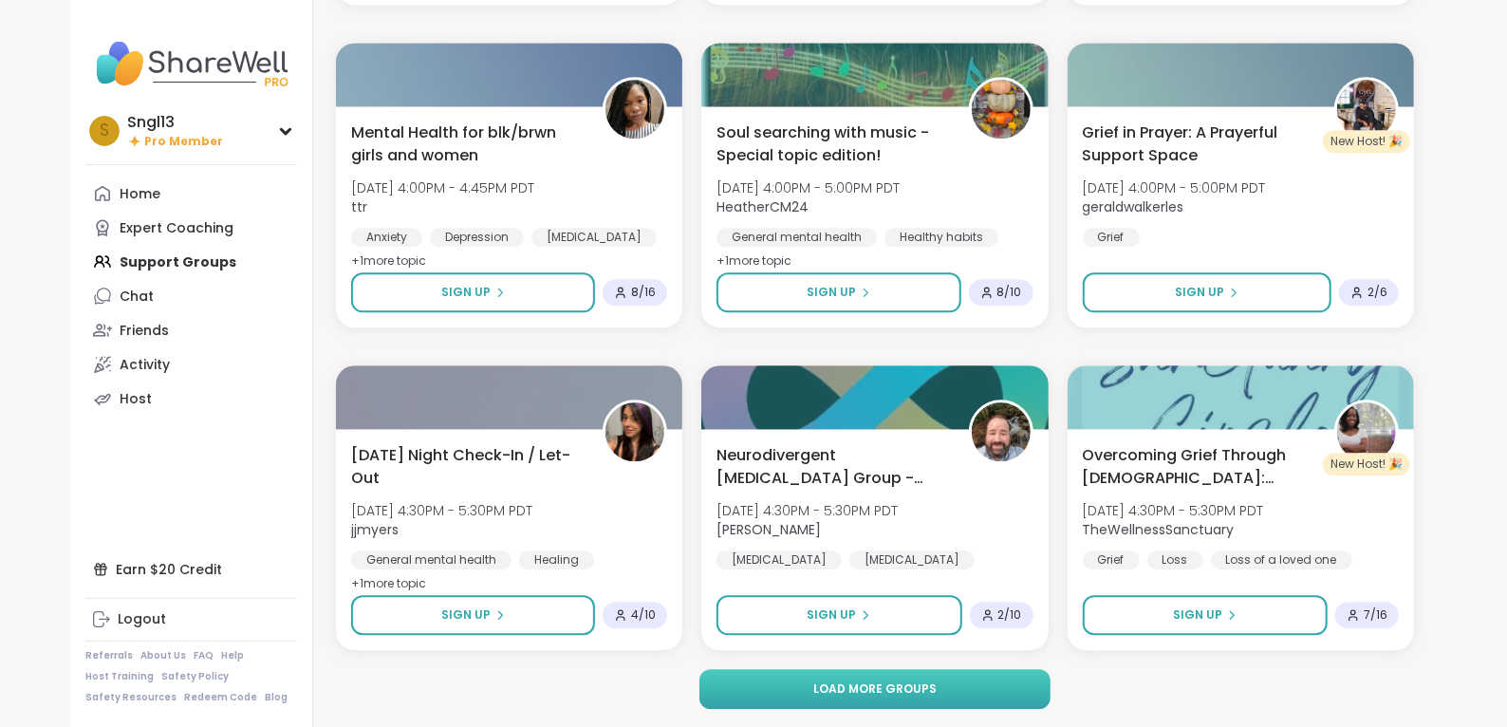 Image resolution: width=1507 pixels, height=727 pixels. Describe the element at coordinates (175, 122) in the screenshot. I see `div: Sngl13` at that location.